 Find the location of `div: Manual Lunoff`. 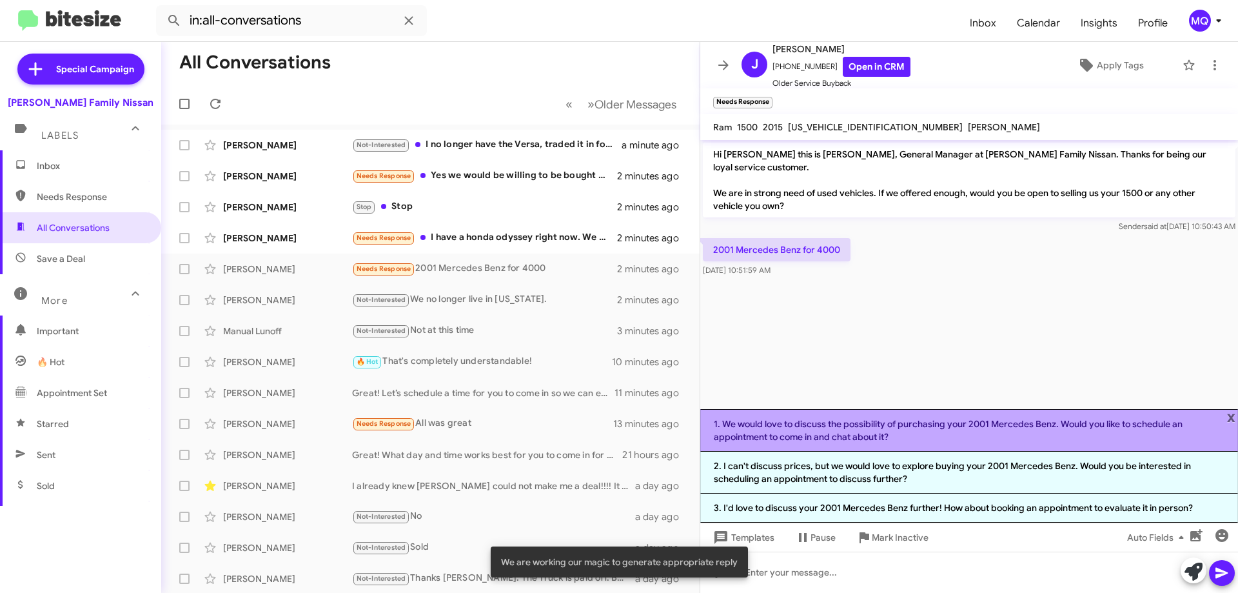

div: Manual Lunoff is located at coordinates (288, 331).